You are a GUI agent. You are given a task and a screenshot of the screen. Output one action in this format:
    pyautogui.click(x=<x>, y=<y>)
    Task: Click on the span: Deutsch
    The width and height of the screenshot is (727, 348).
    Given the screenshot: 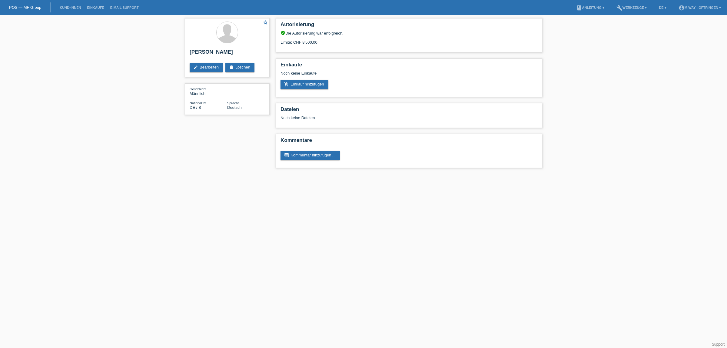 What is the action you would take?
    pyautogui.click(x=235, y=107)
    